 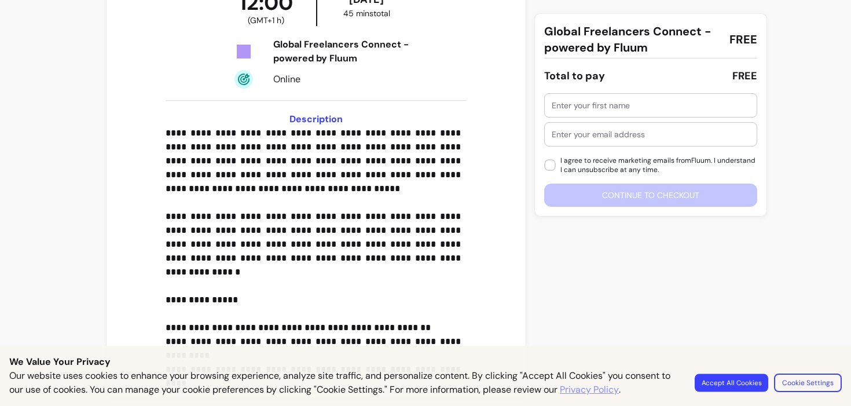 What do you see at coordinates (343, 79) in the screenshot?
I see `div: Online` at bounding box center [343, 79].